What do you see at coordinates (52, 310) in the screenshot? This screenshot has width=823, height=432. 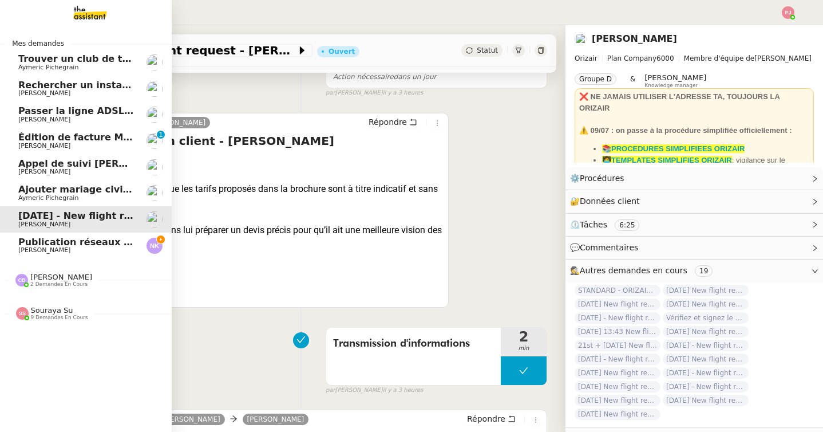 I see `span: Souraya Su` at bounding box center [52, 310].